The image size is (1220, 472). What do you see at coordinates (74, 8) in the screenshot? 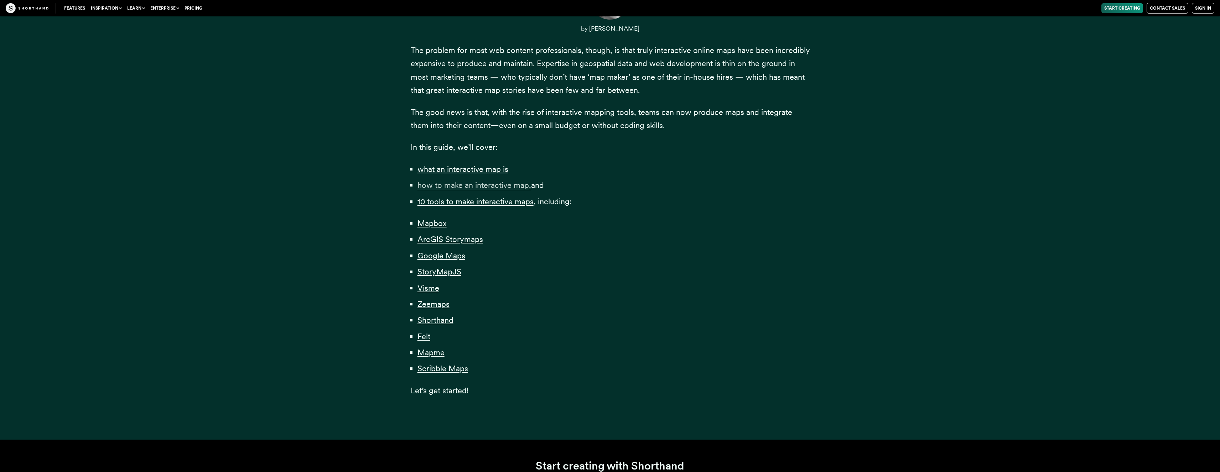
I see `a: Features` at bounding box center [74, 8].